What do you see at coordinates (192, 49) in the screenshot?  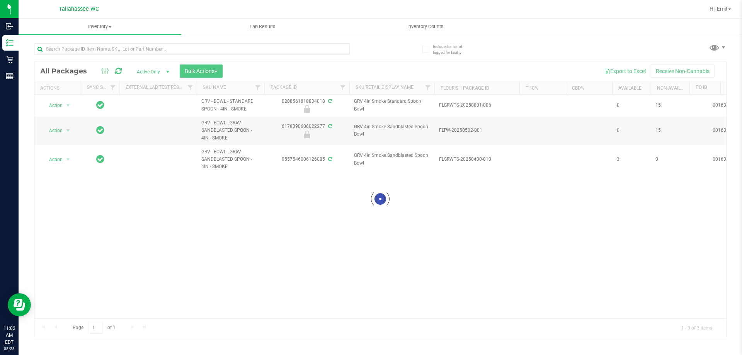 I see `input: Search Package ID, Item Name, SKU, Lot or Part Number...` at bounding box center [192, 49].